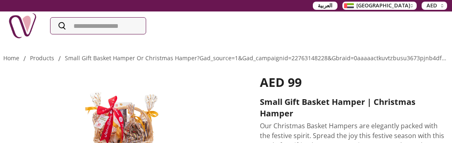 The image size is (452, 143). What do you see at coordinates (434, 6) in the screenshot?
I see `button: AED` at bounding box center [434, 6].